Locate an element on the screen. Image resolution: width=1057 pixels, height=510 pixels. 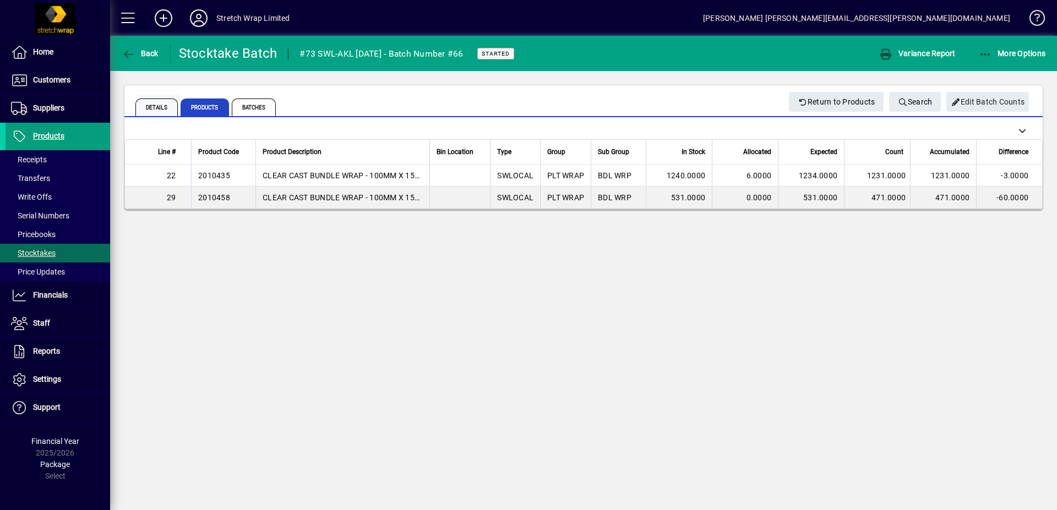
span: 2010435 is located at coordinates (214, 176).